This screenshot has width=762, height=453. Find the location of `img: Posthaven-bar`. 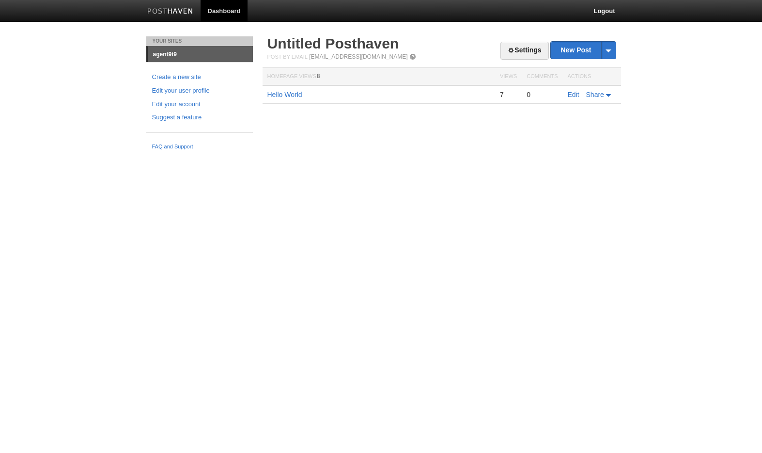

img: Posthaven-bar is located at coordinates (170, 12).